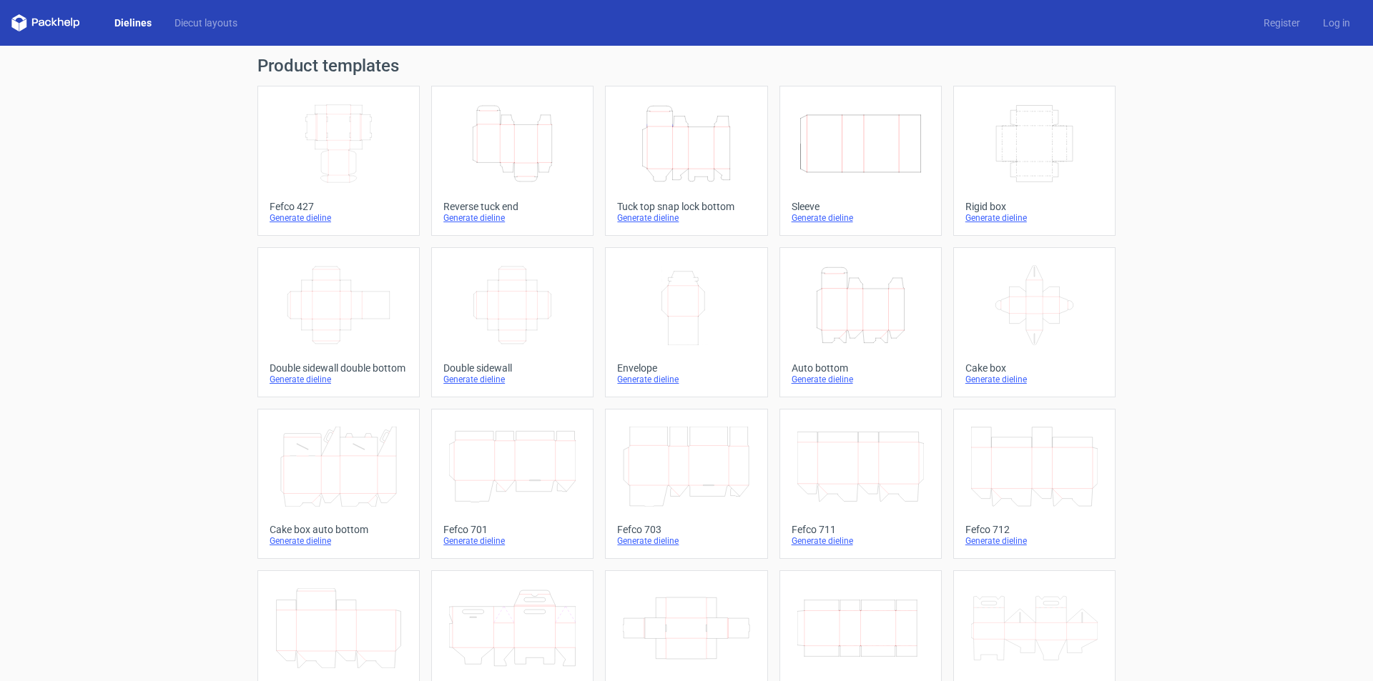  What do you see at coordinates (860, 368) in the screenshot?
I see `div: Auto bottom` at bounding box center [860, 368].